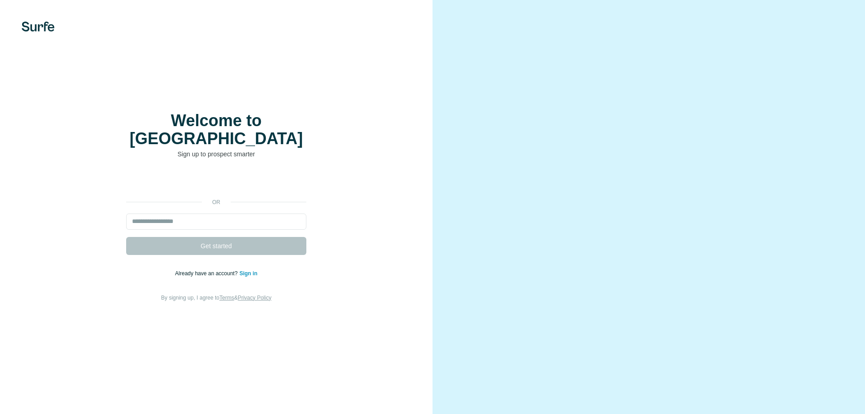 Image resolution: width=865 pixels, height=414 pixels. I want to click on p: Sign up to prospect smarter, so click(216, 154).